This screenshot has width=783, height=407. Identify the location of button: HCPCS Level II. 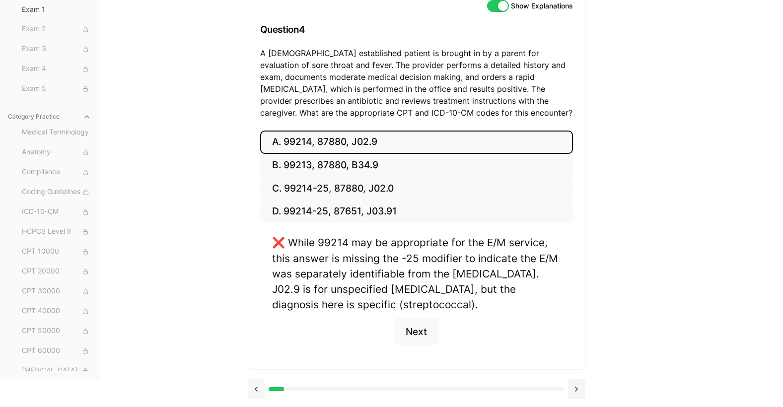
(56, 232).